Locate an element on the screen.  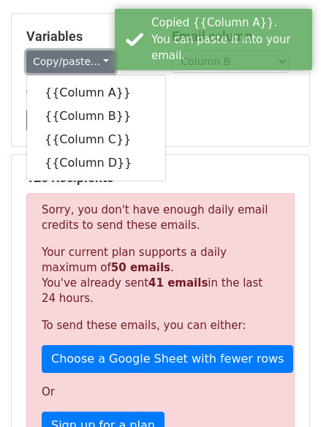
a: Choose a Google Sheet with fewer rows is located at coordinates (167, 359).